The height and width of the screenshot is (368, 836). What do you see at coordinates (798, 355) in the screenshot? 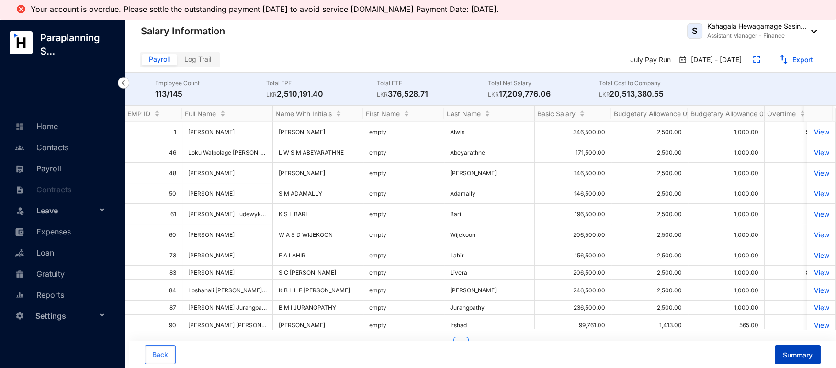
I see `span: Summary` at bounding box center [798, 355].